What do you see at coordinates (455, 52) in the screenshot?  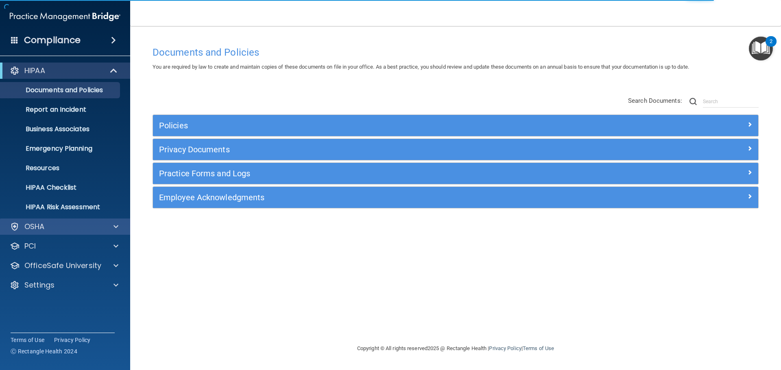 I see `h4: Documents and Policies` at bounding box center [455, 52].